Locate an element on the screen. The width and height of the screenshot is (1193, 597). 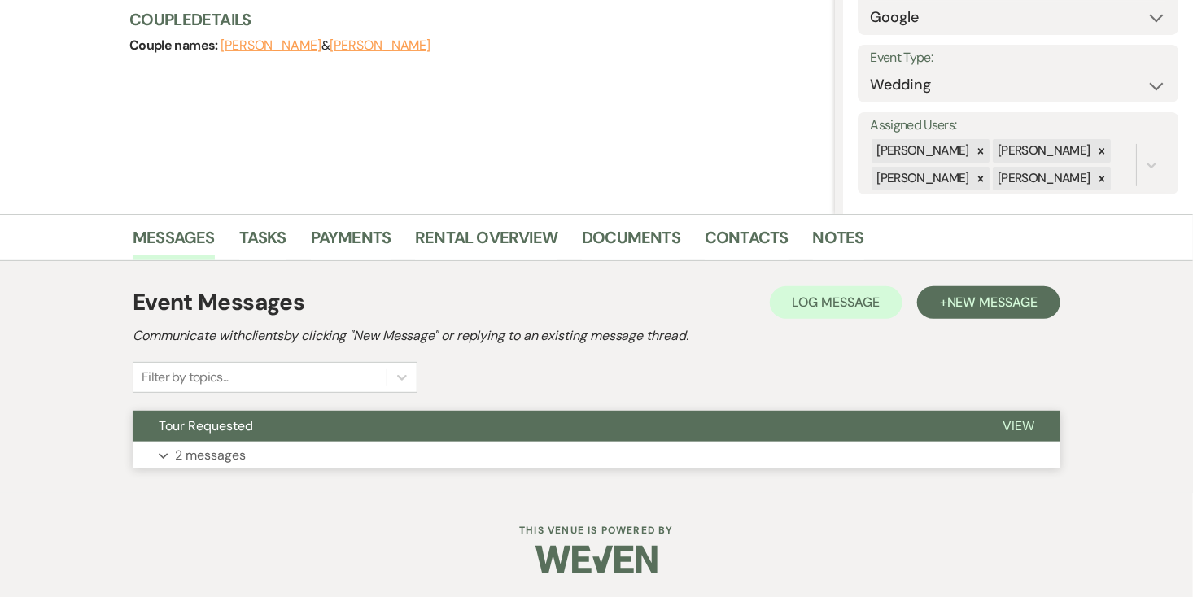
button: +New Message is located at coordinates (989, 303).